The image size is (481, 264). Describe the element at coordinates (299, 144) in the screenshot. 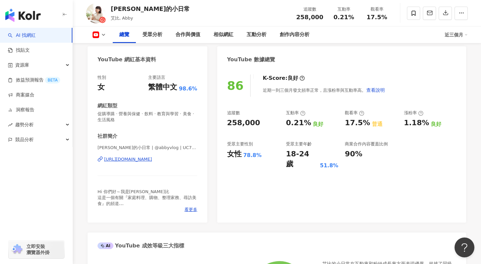

I see `div: 受眾主要年齡` at that location.